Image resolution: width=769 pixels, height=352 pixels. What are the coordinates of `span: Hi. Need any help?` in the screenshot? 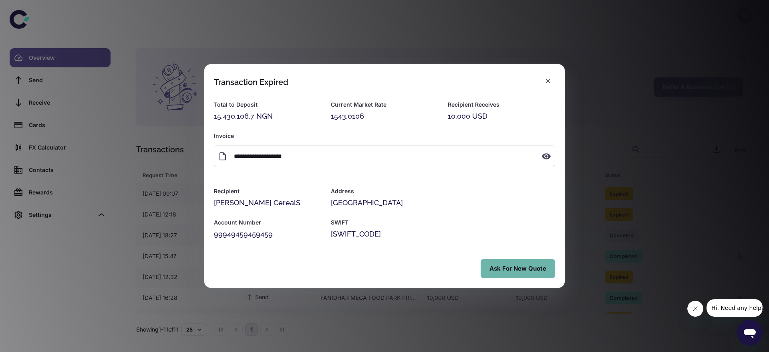 It's located at (31, 9).